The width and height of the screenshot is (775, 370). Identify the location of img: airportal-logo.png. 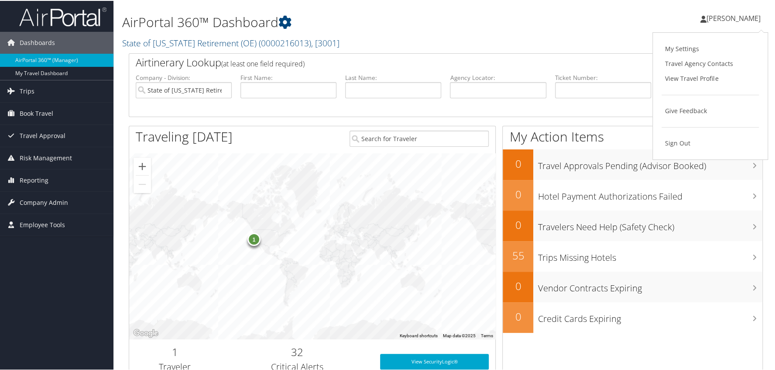
(63, 16).